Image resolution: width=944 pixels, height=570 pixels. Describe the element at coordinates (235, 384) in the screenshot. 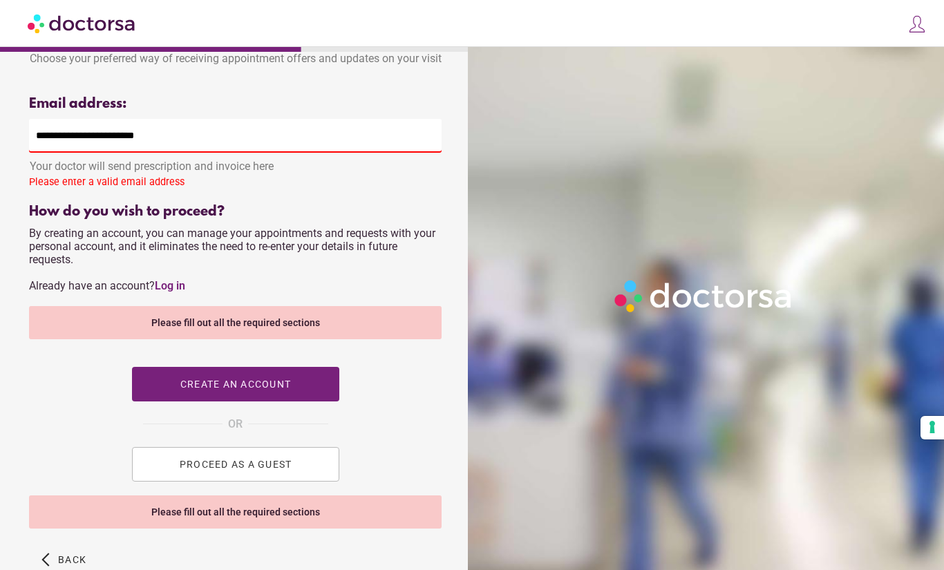

I see `span: Create an account` at that location.